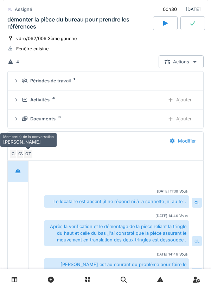 Image resolution: width=211 pixels, height=290 pixels. I want to click on div: Documents, so click(43, 119).